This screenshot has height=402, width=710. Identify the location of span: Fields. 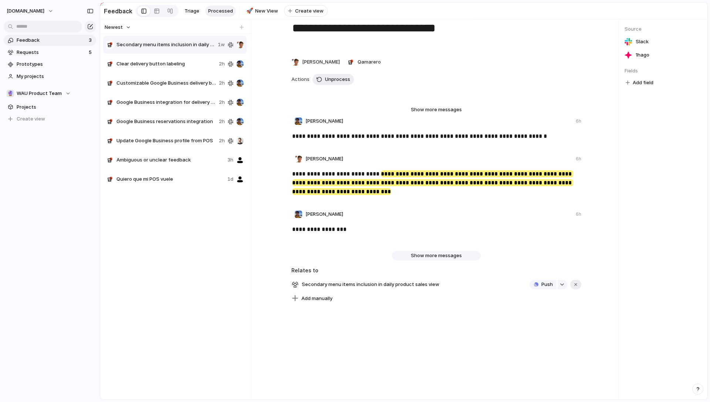
(663, 71).